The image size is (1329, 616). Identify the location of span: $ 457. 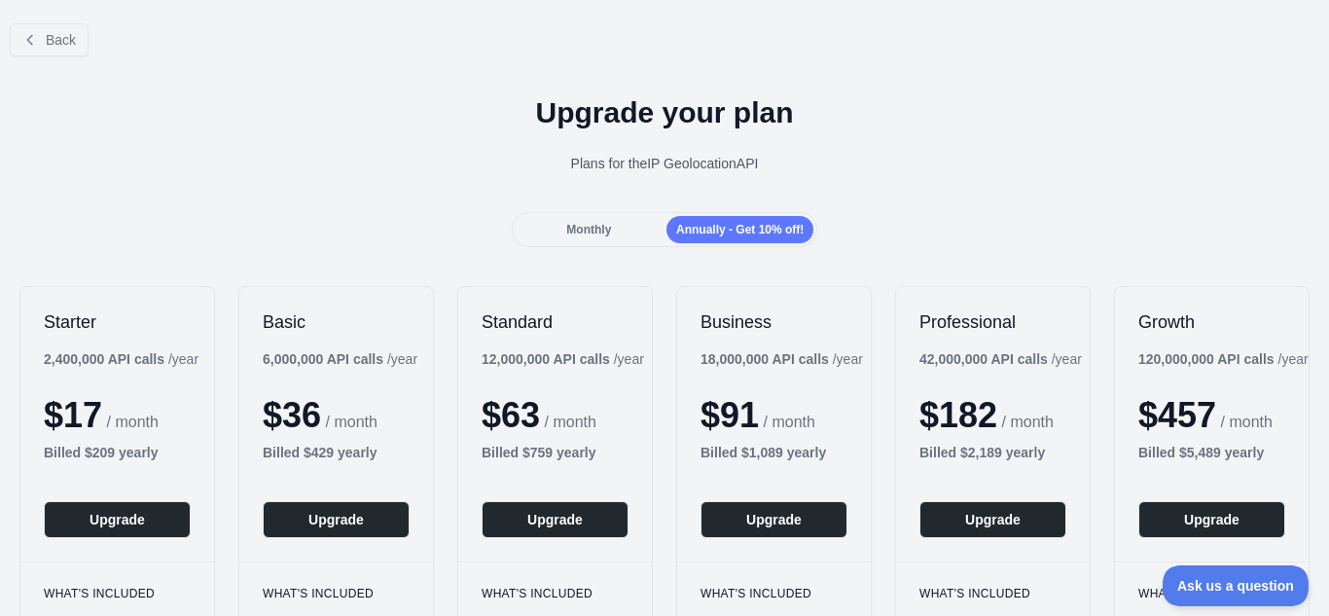
(1177, 414).